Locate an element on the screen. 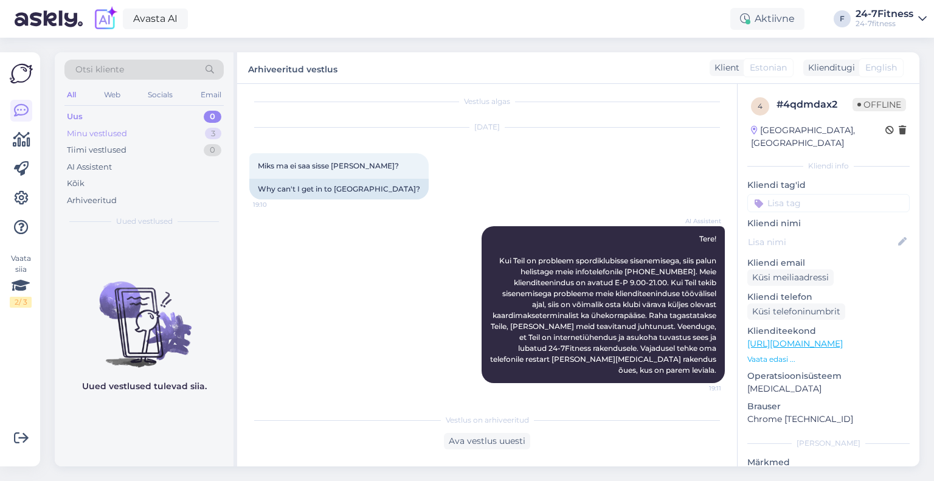 This screenshot has height=481, width=934. span: Uued vestlused is located at coordinates (144, 221).